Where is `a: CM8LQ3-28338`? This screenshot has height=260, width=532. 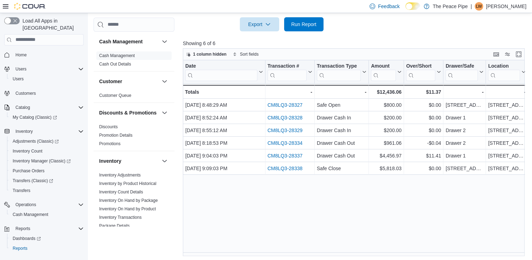 a: CM8LQ3-28338 is located at coordinates (285, 168).